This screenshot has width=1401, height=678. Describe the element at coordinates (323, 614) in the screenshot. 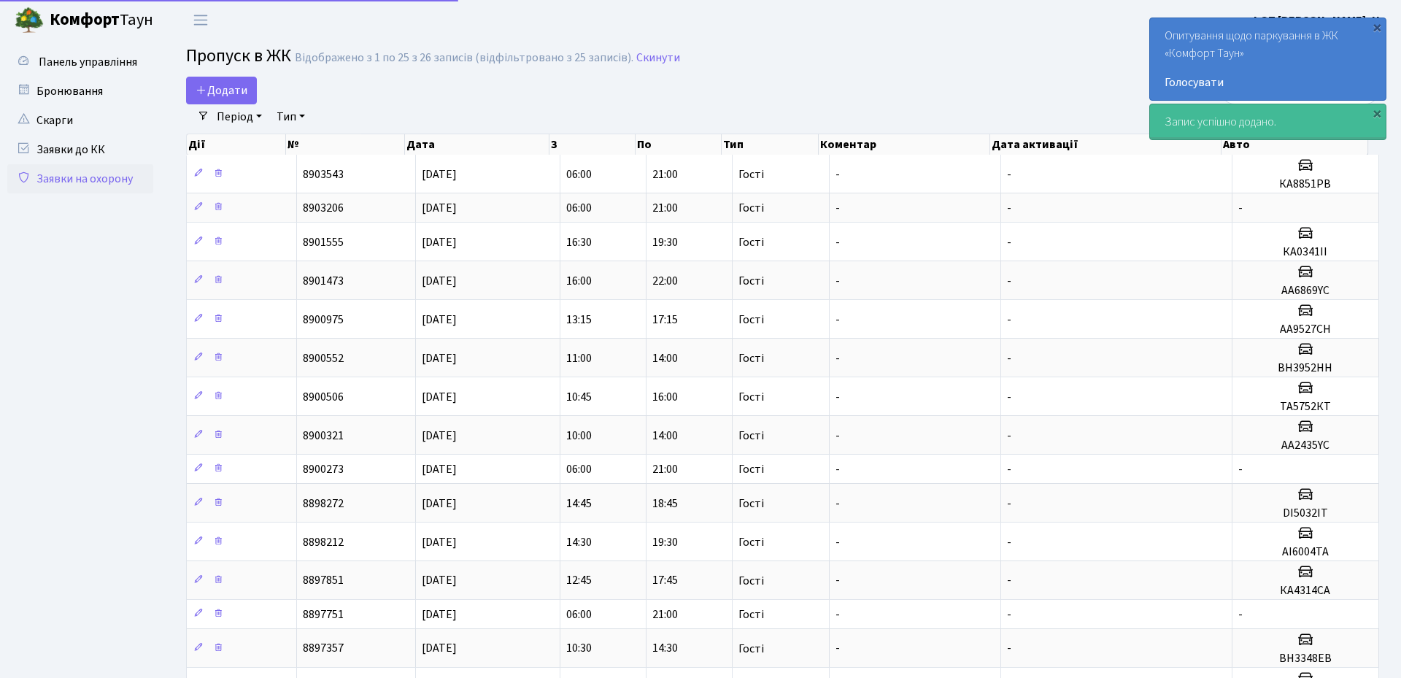

I see `span: 8897751` at that location.